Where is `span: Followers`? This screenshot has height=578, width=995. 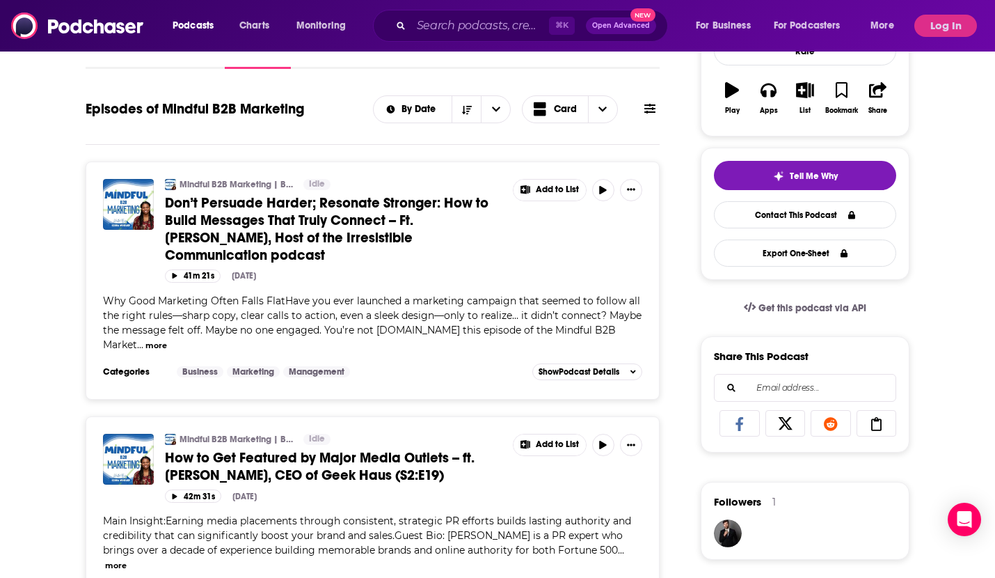 span: Followers is located at coordinates (738, 501).